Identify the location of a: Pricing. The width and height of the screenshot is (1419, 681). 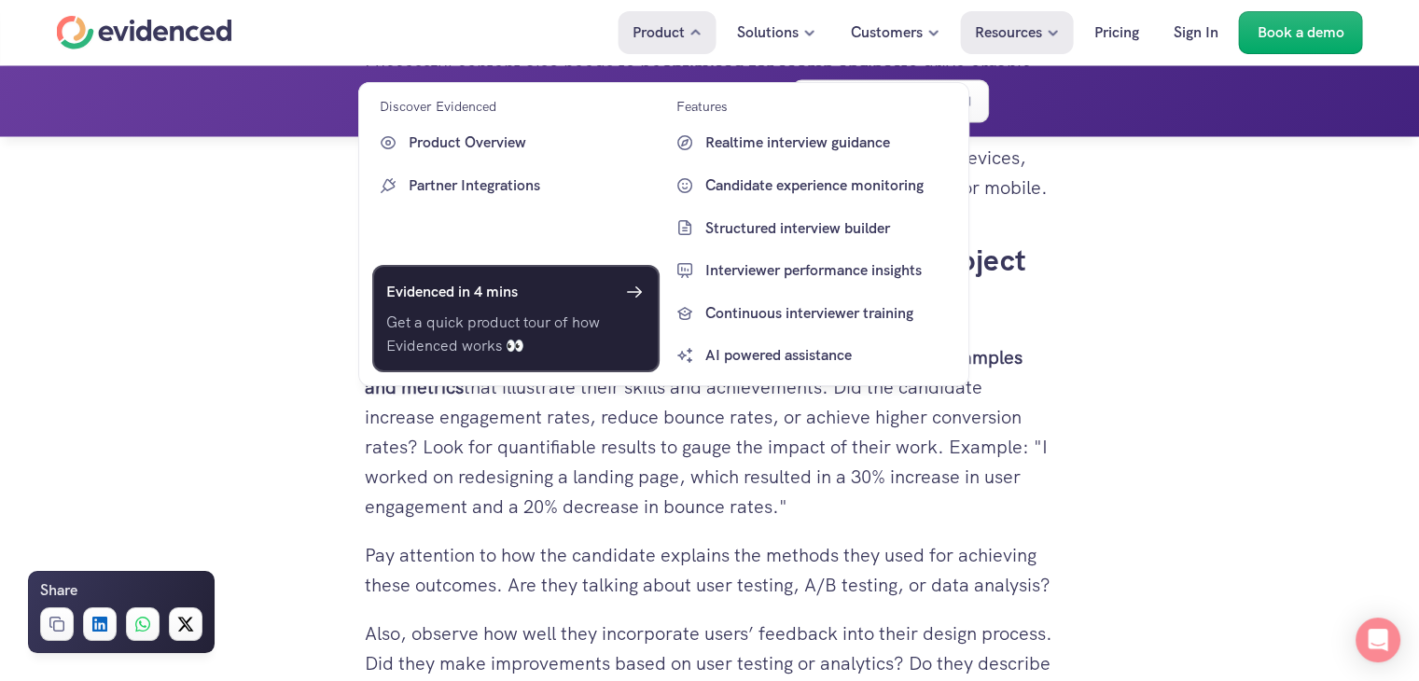
(1117, 33).